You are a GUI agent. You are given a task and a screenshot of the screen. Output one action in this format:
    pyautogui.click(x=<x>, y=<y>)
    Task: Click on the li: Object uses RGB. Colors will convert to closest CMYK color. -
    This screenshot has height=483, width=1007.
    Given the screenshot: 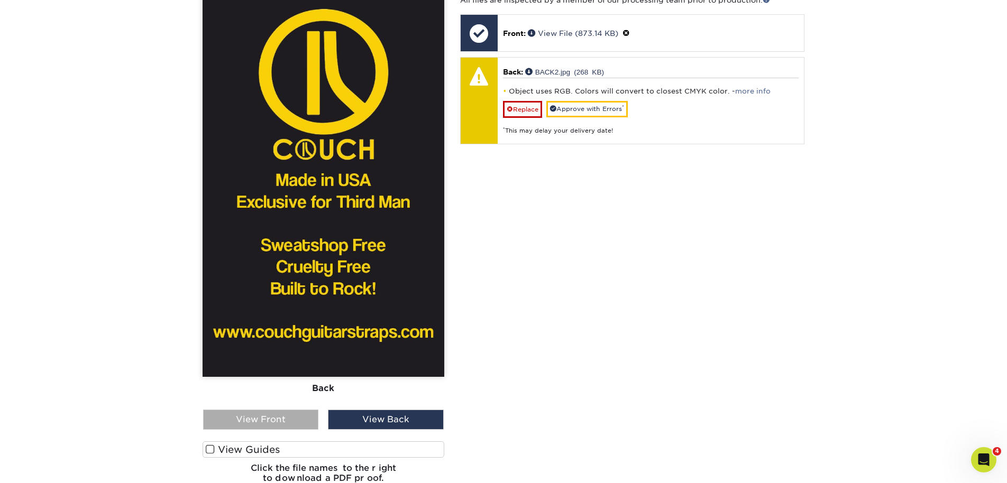 What is the action you would take?
    pyautogui.click(x=650, y=91)
    